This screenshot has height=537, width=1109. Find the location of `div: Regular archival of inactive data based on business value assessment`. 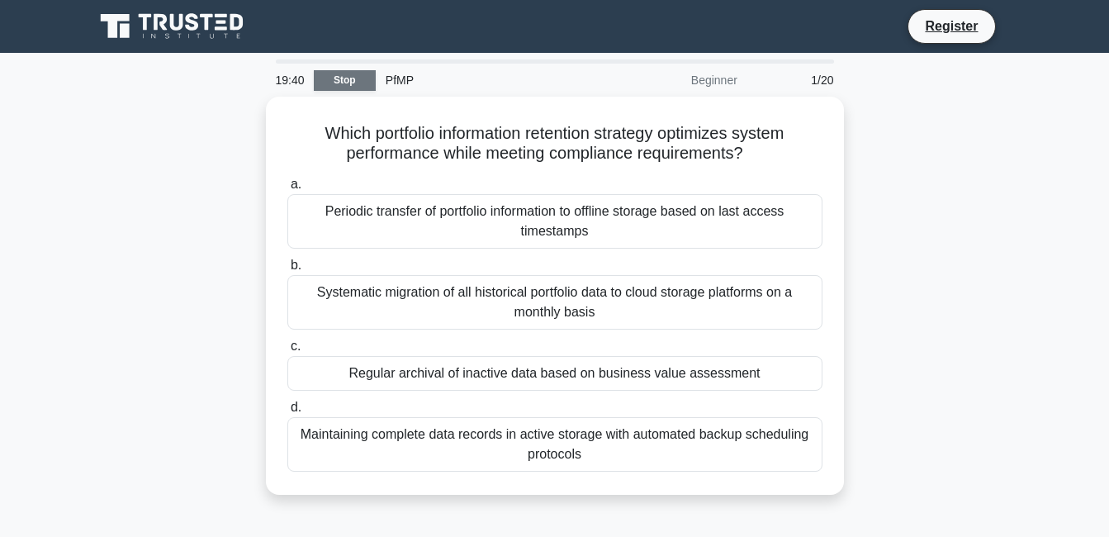

div: Regular archival of inactive data based on business value assessment is located at coordinates (555, 373).